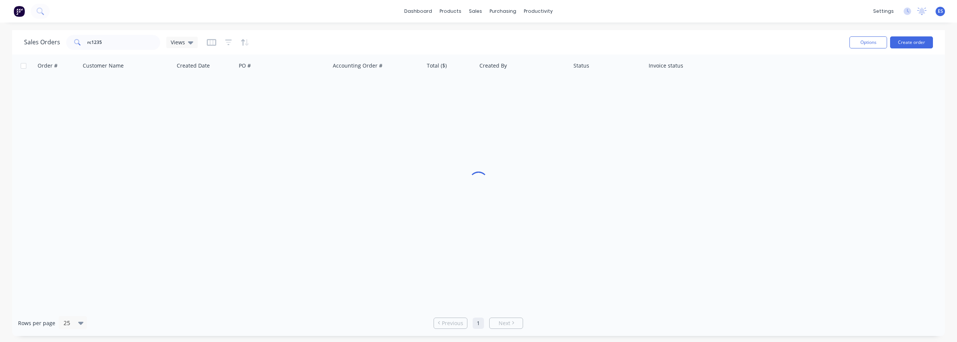 This screenshot has height=342, width=957. Describe the element at coordinates (47, 66) in the screenshot. I see `div: Order #` at that location.